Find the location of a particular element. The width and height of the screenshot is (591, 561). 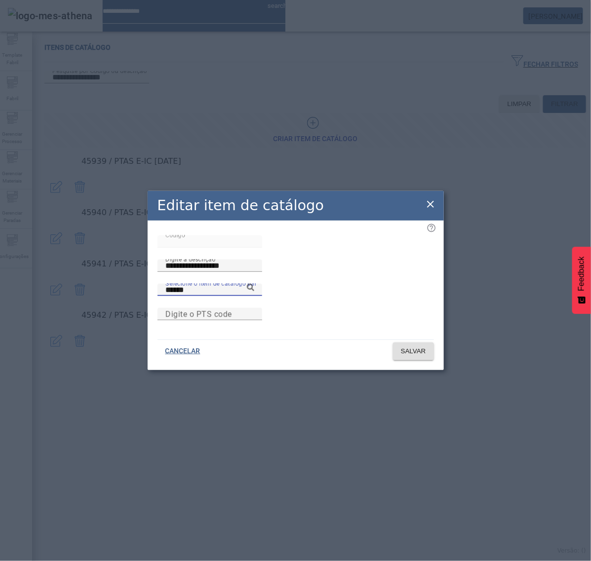

span: Feedback is located at coordinates (582, 274).